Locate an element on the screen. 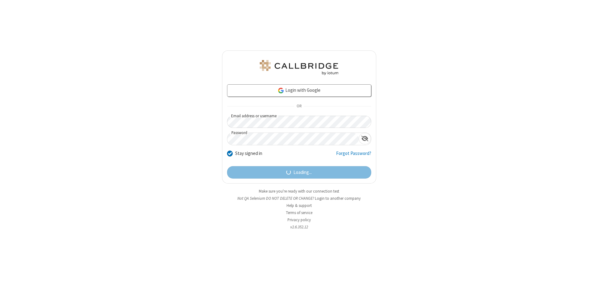  input: Password is located at coordinates (293, 139).